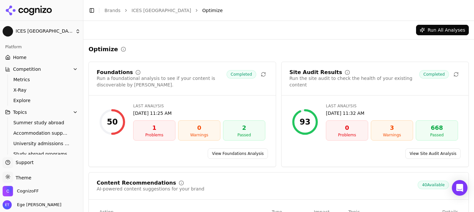  I want to click on a: Summer study abroad, so click(42, 122).